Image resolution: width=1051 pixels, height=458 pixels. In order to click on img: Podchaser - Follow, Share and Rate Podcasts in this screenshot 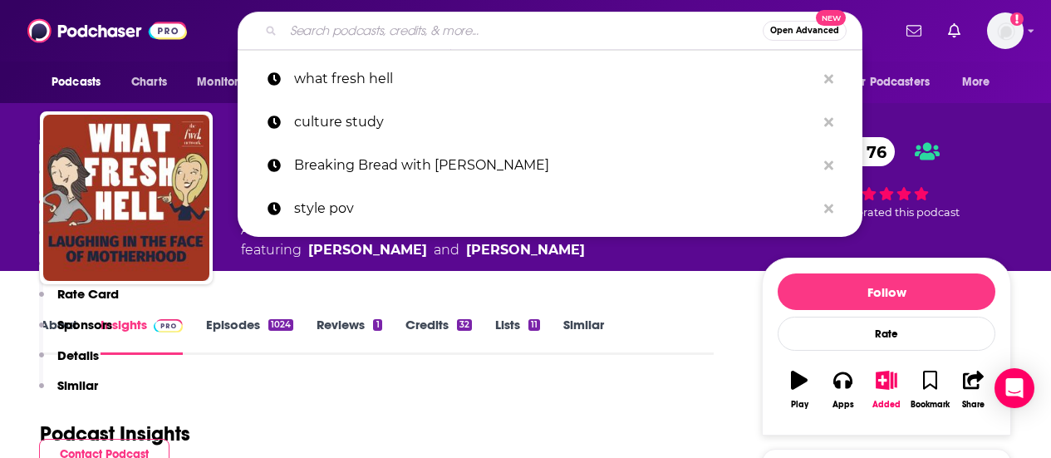, I will do `click(107, 31)`.